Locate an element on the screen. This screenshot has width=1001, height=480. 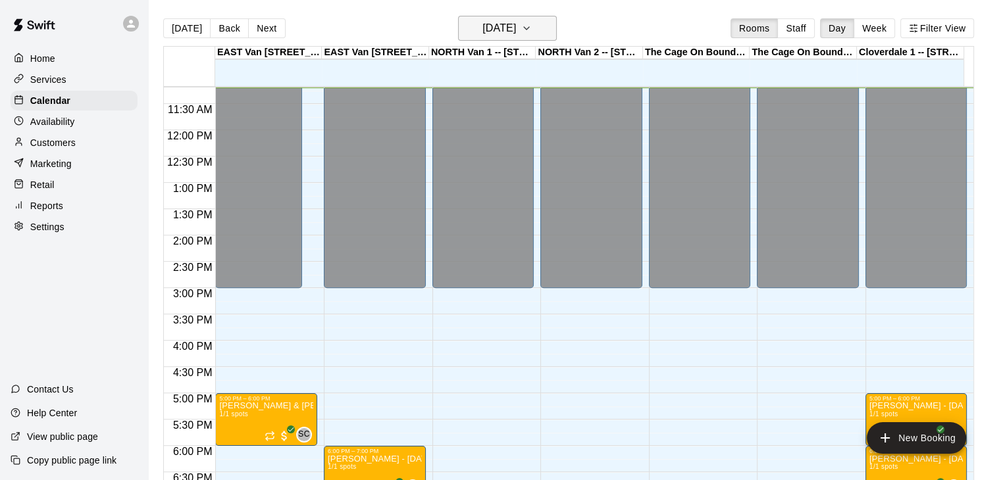
div: Availability is located at coordinates (74, 122).